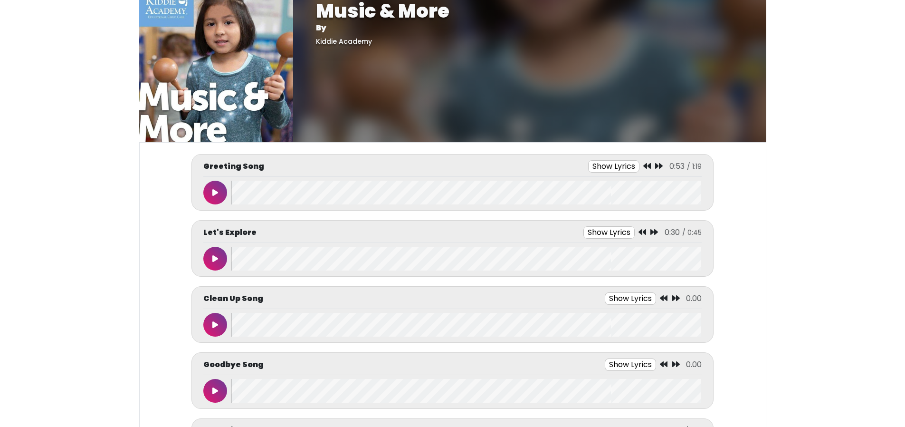 This screenshot has height=427, width=905. What do you see at coordinates (230, 232) in the screenshot?
I see `p: Let's Explore` at bounding box center [230, 232].